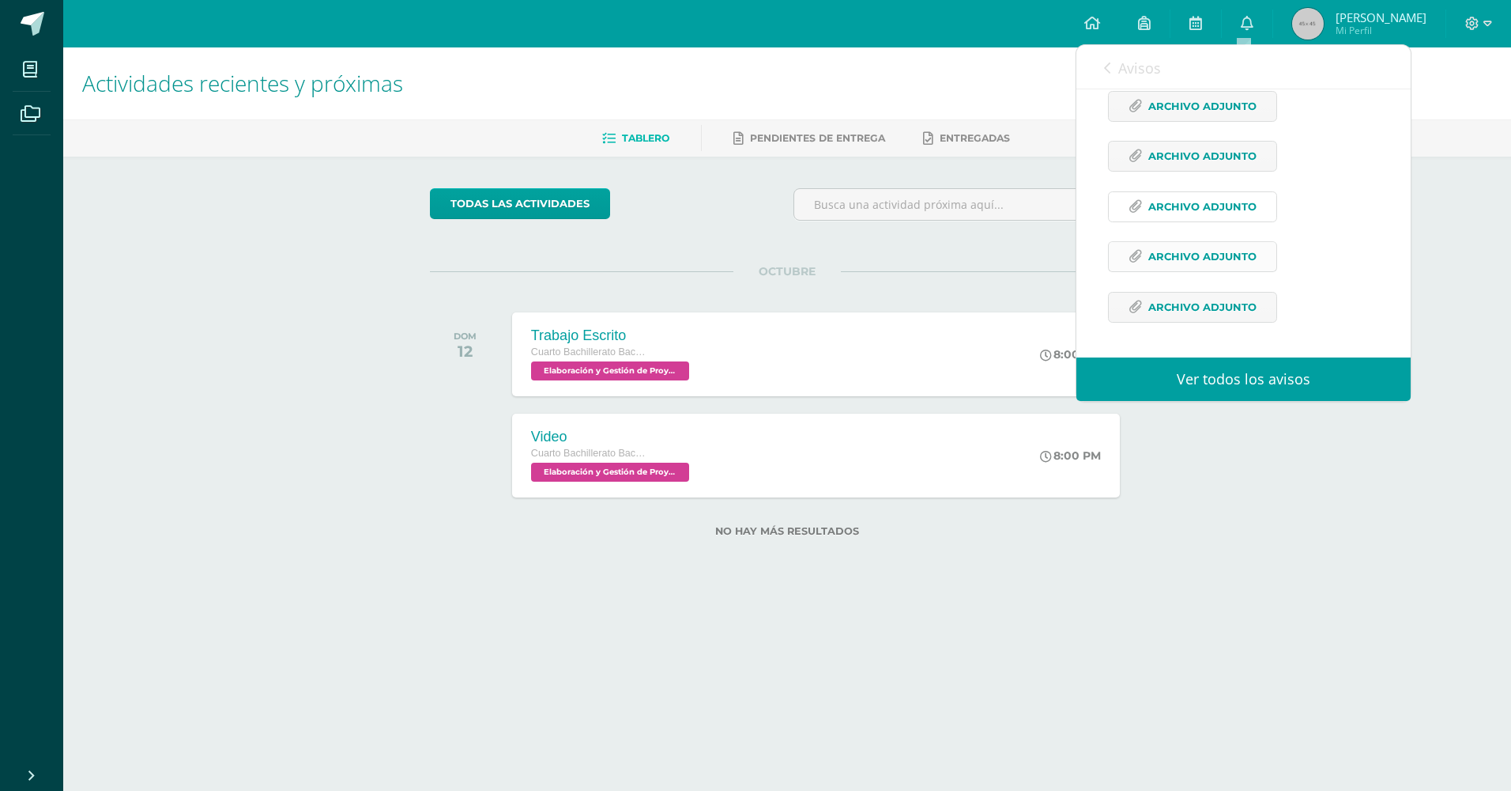 This screenshot has width=1511, height=791. What do you see at coordinates (646, 138) in the screenshot?
I see `span: Tablero` at bounding box center [646, 138].